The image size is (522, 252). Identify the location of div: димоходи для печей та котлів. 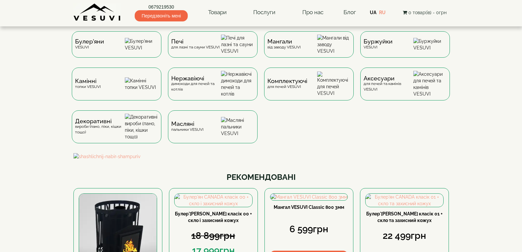
(196, 84).